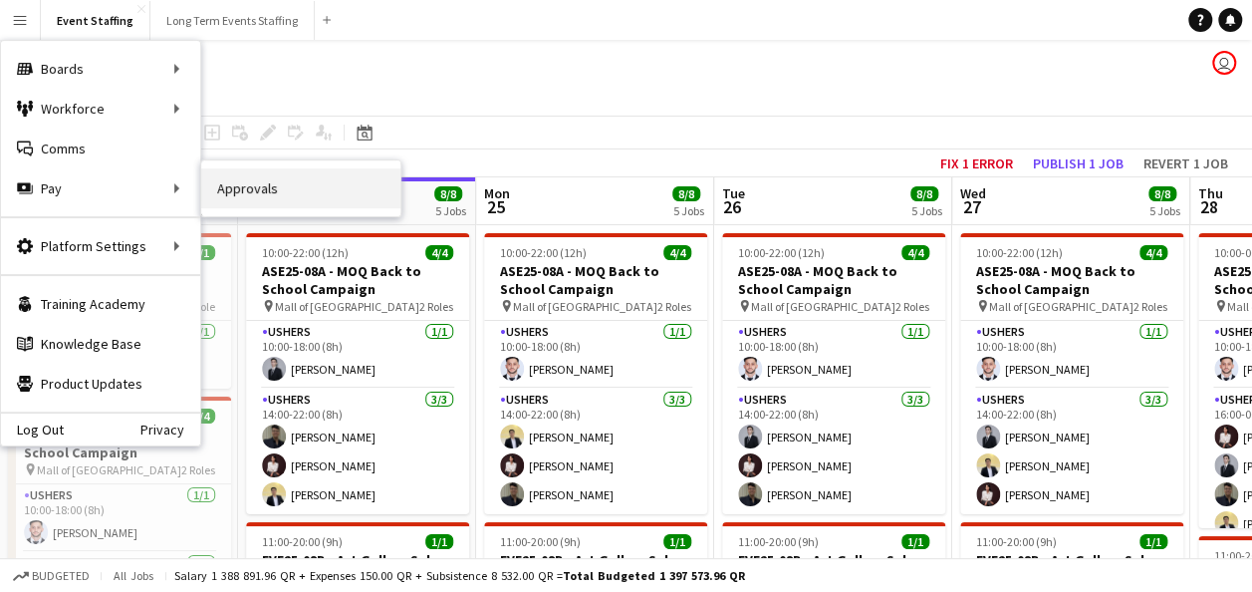  I want to click on a: Comms, so click(101, 148).